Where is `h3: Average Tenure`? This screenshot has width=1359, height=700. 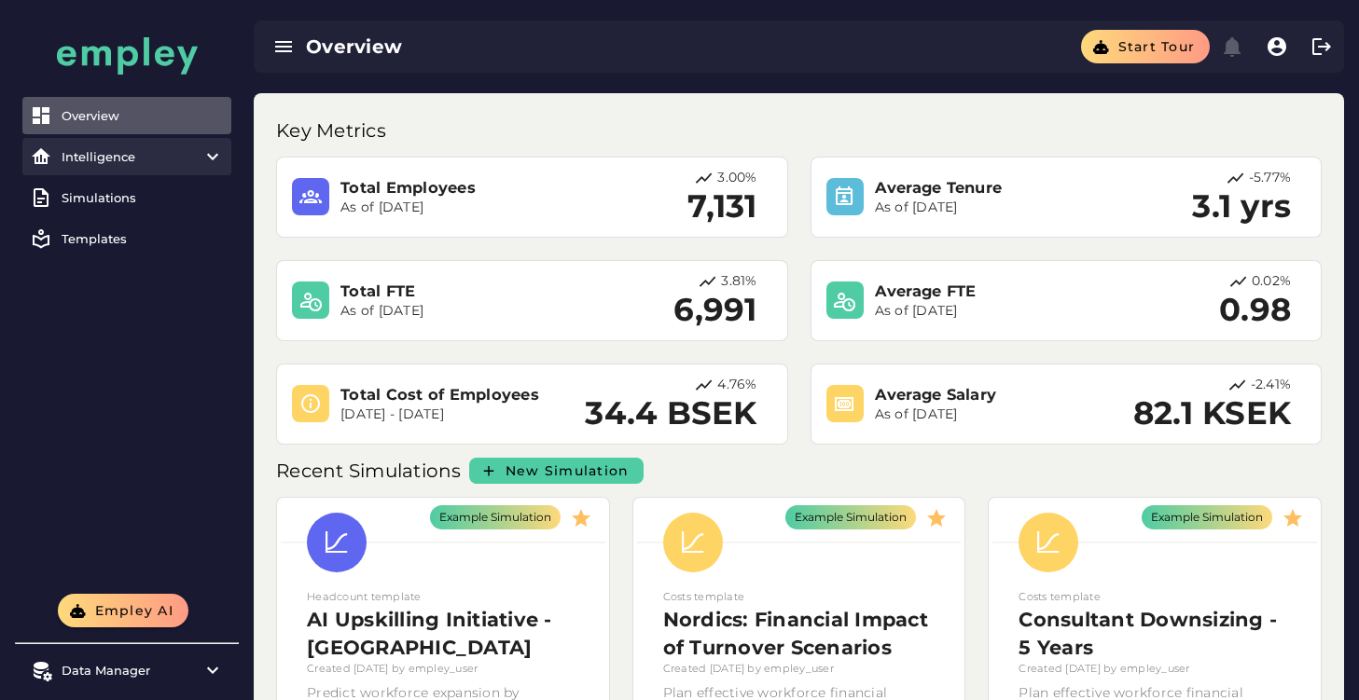 h3: Average Tenure is located at coordinates (994, 187).